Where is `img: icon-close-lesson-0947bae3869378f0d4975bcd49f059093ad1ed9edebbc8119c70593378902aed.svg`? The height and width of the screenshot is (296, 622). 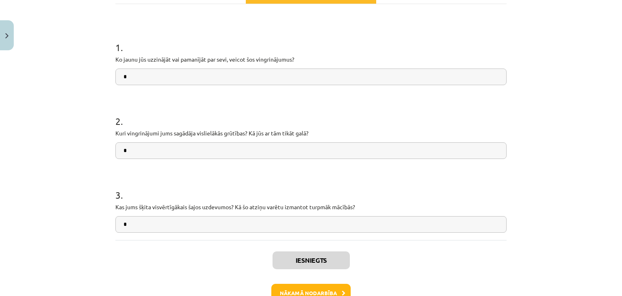 img: icon-close-lesson-0947bae3869378f0d4975bcd49f059093ad1ed9edebbc8119c70593378902aed.svg is located at coordinates (7, 36).